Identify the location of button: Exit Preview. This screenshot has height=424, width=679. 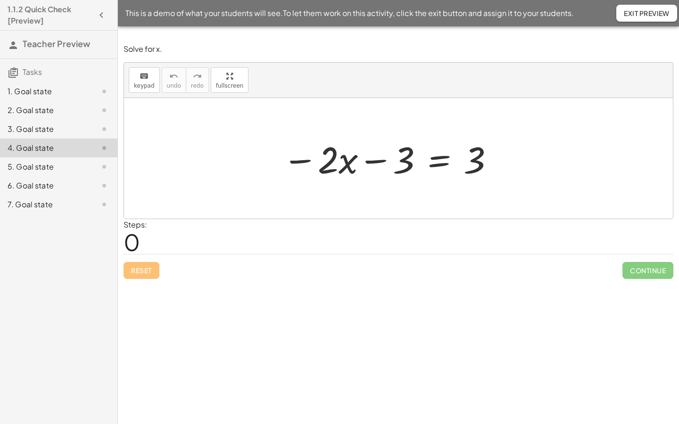
(646, 13).